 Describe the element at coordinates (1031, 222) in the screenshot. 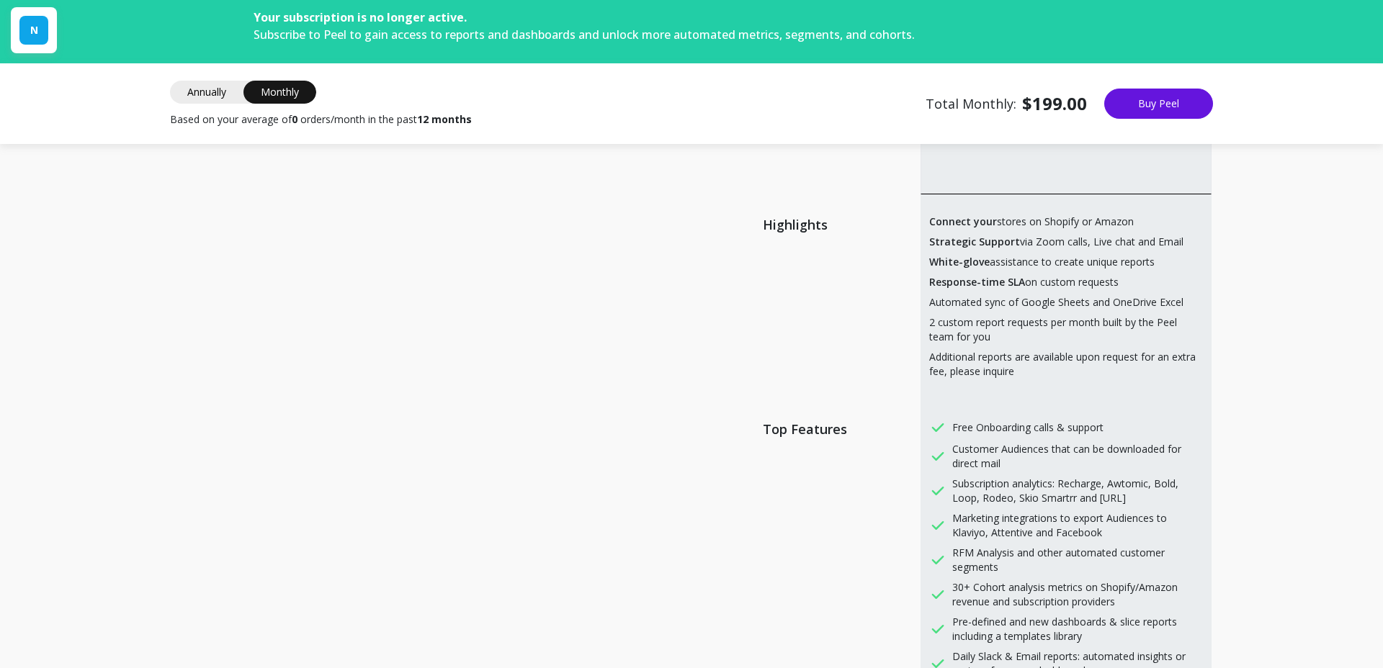

I see `span: stores on Shopify or Amazon` at that location.